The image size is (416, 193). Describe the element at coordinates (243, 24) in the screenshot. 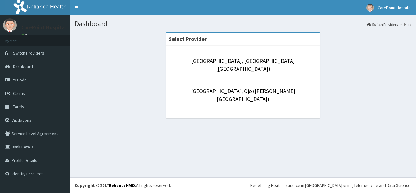

I see `h1: Dashboard` at that location.